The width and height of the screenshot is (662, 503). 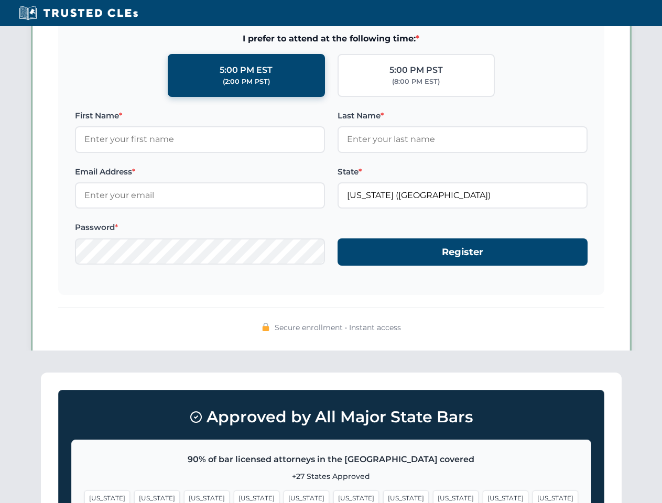 I want to click on h3: Approved by All Major State Bars, so click(x=331, y=417).